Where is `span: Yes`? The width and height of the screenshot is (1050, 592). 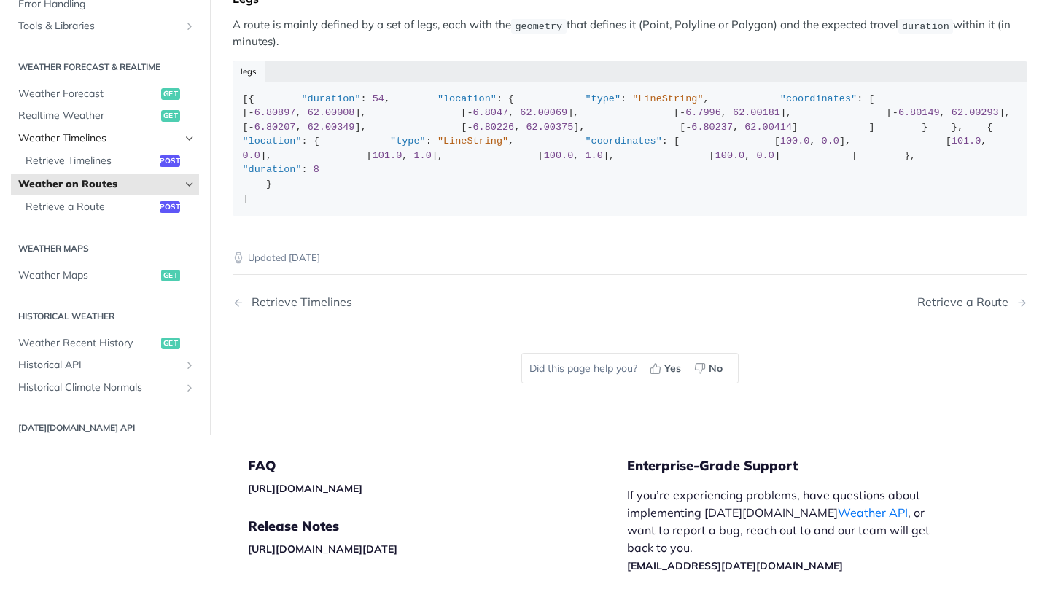
span: Yes is located at coordinates (672, 368).